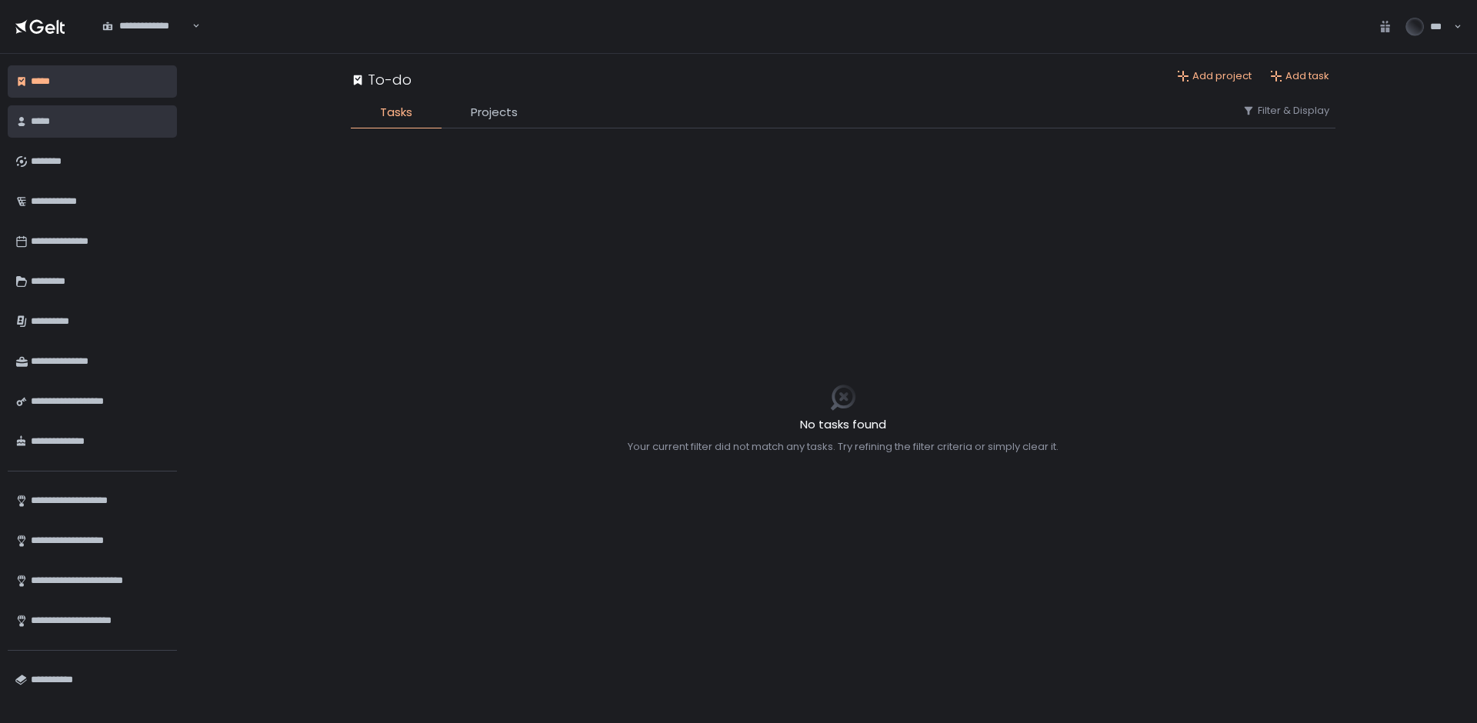  I want to click on div: To-do, so click(381, 79).